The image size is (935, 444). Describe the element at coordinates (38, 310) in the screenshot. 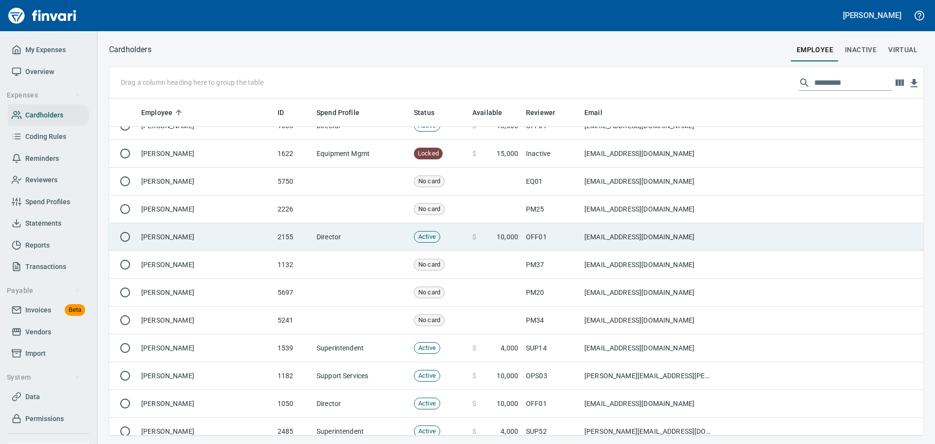

I see `span: Invoices` at that location.